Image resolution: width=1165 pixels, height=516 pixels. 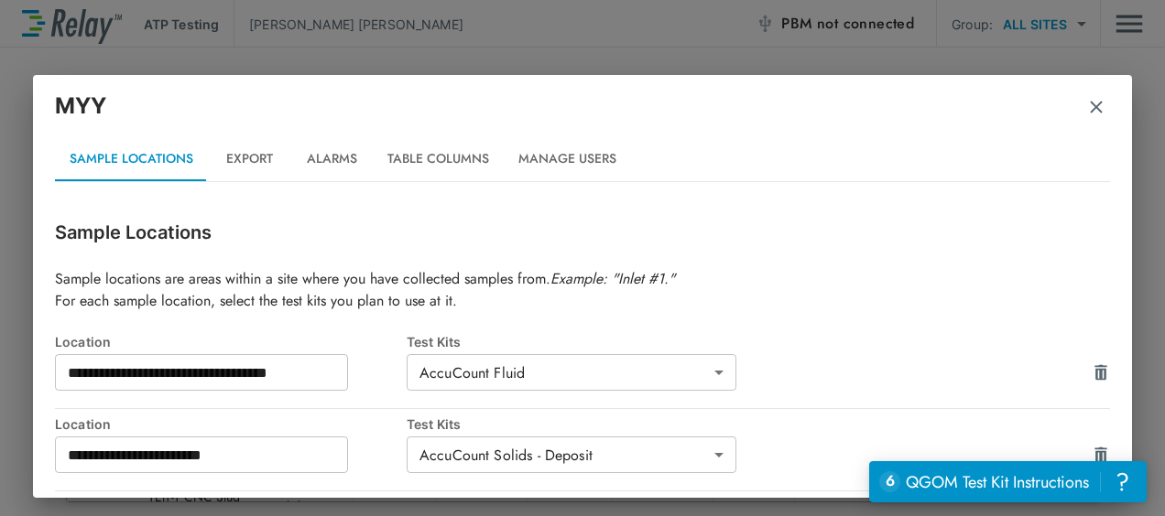 I want to click on button: Export, so click(x=249, y=159).